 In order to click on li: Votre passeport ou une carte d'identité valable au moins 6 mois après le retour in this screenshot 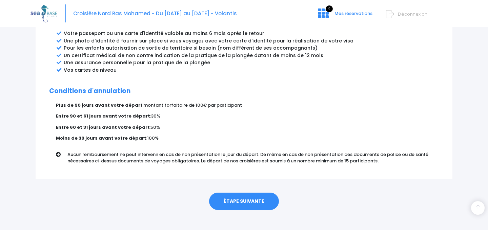, I will do `click(251, 33)`.